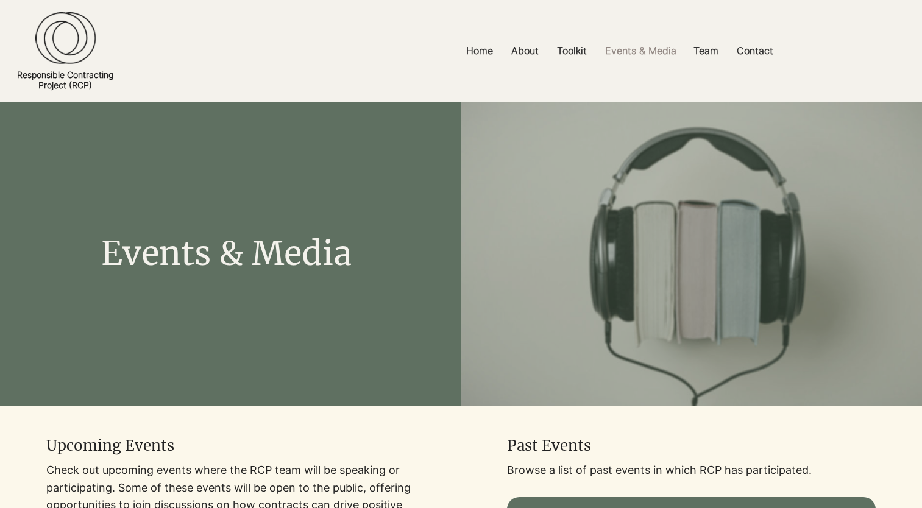 The width and height of the screenshot is (922, 508). I want to click on span: Events & Media, so click(226, 253).